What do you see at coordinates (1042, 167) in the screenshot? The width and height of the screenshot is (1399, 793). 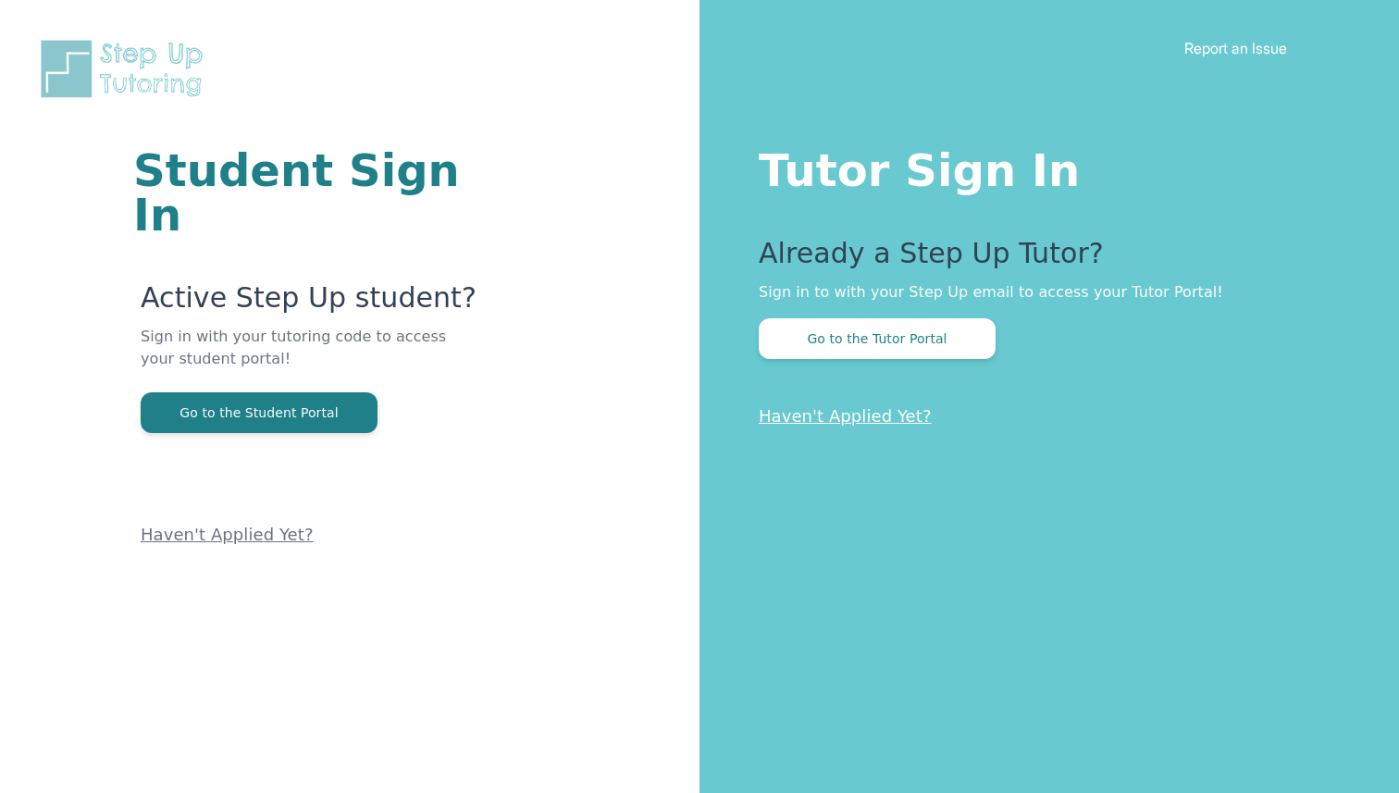 I see `h1: Tutor Sign In` at bounding box center [1042, 167].